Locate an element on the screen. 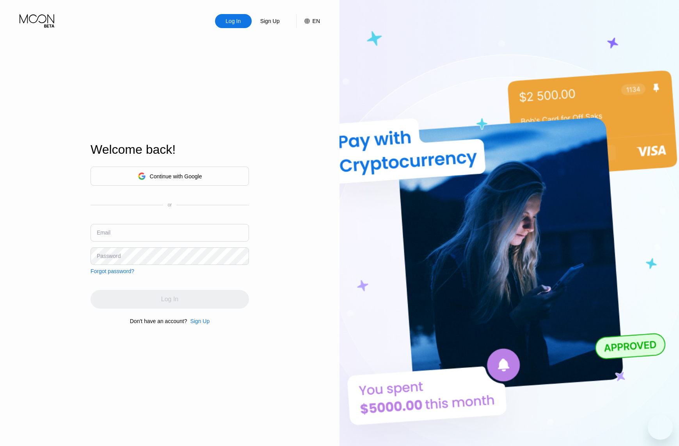 The height and width of the screenshot is (446, 679). div: Email is located at coordinates (103, 233).